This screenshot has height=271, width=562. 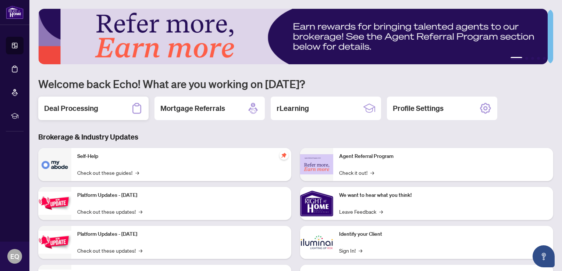 I want to click on img: Self-Help, so click(x=55, y=165).